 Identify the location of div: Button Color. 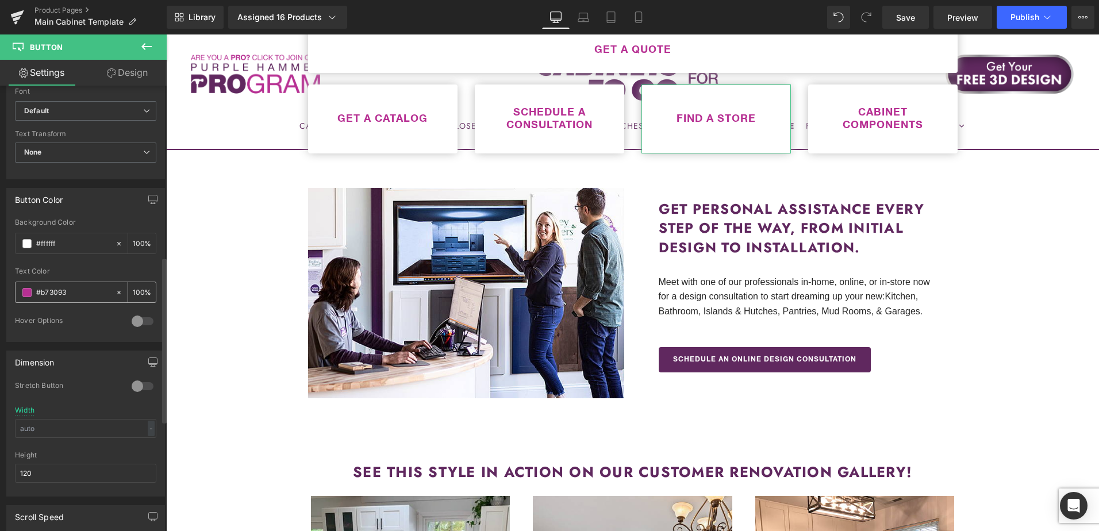
(39, 197).